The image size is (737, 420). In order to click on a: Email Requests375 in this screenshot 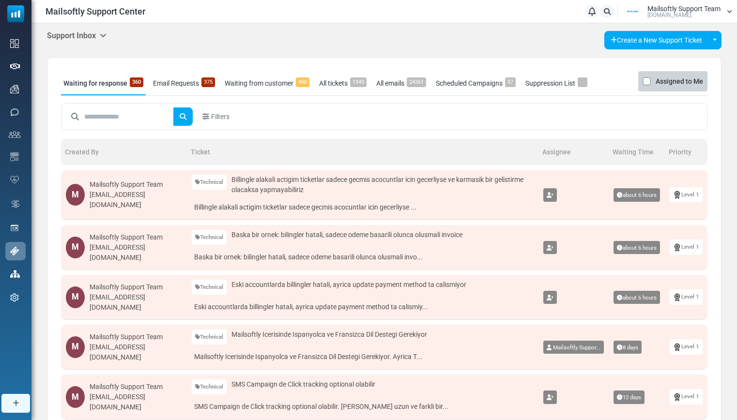, I will do `click(184, 83)`.